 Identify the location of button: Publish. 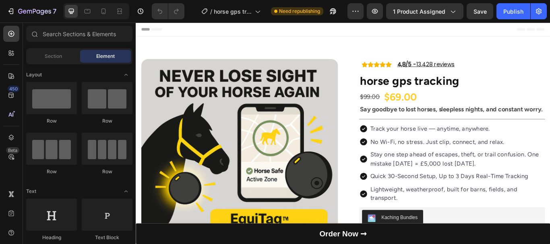
(513, 11).